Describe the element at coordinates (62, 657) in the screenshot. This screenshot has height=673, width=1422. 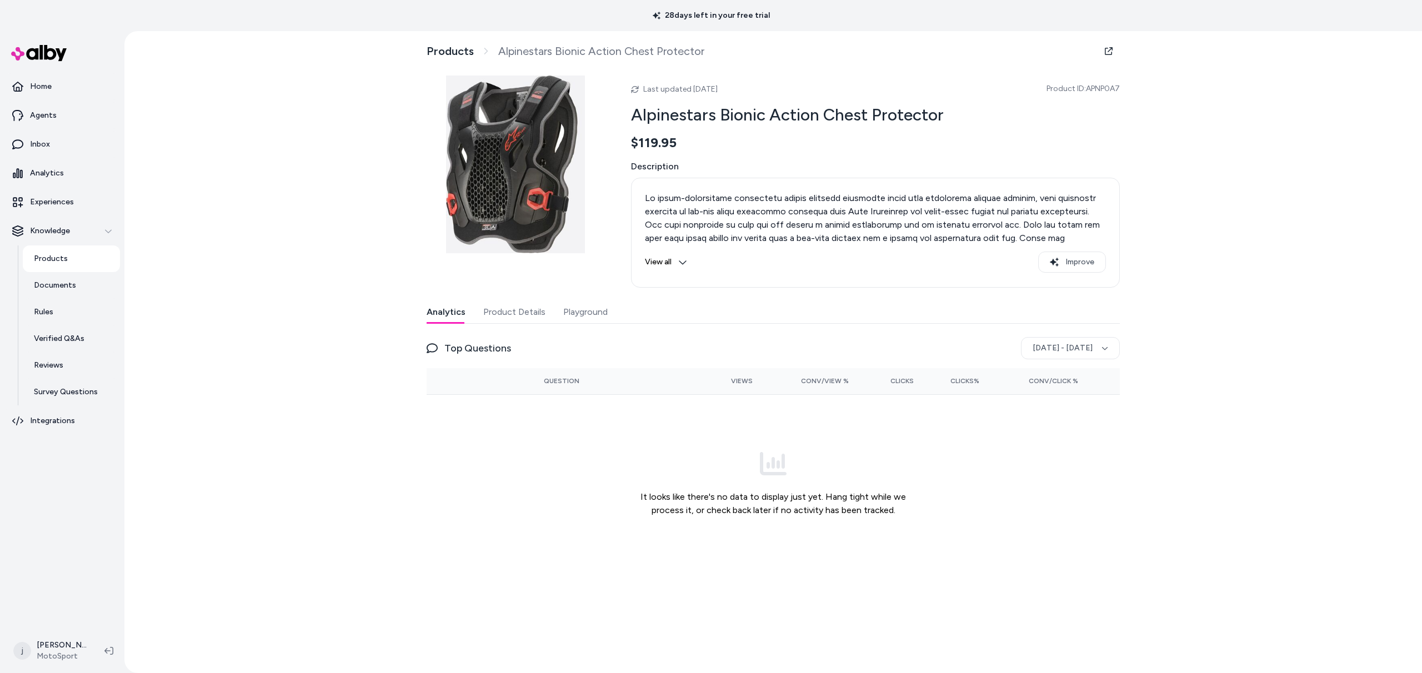
I see `span: MotoSport` at that location.